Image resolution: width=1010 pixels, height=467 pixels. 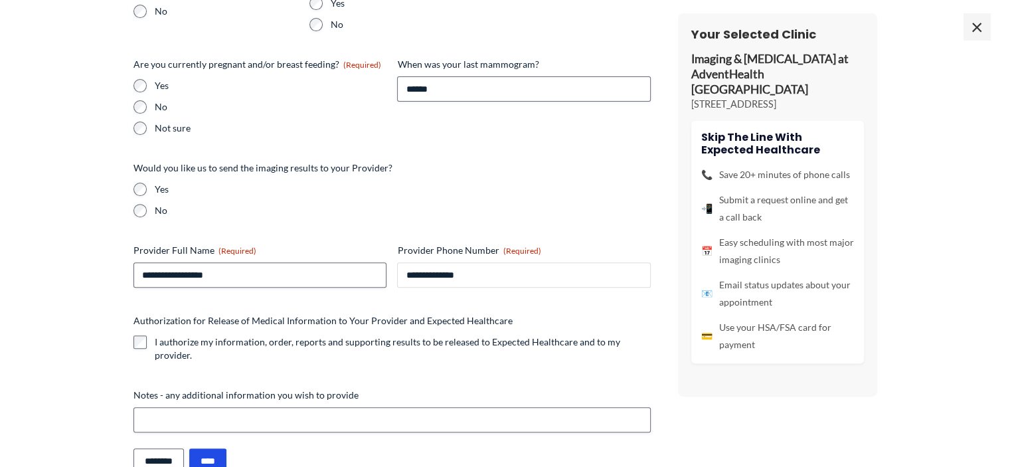 I want to click on legend: Would you like us to send the imaging results to your Provider?, so click(x=263, y=168).